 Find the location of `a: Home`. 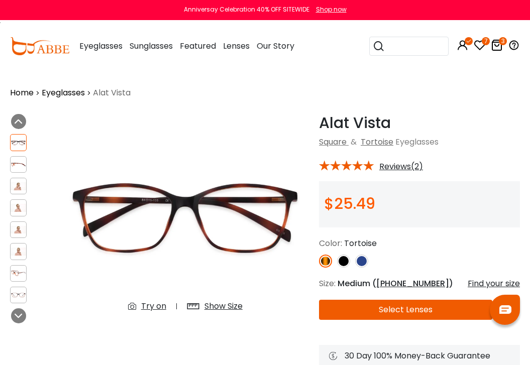

a: Home is located at coordinates (22, 93).